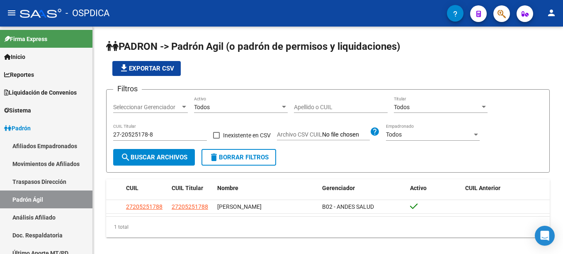 This screenshot has width=563, height=254. What do you see at coordinates (328, 227) in the screenshot?
I see `div: 1 total` at bounding box center [328, 227].